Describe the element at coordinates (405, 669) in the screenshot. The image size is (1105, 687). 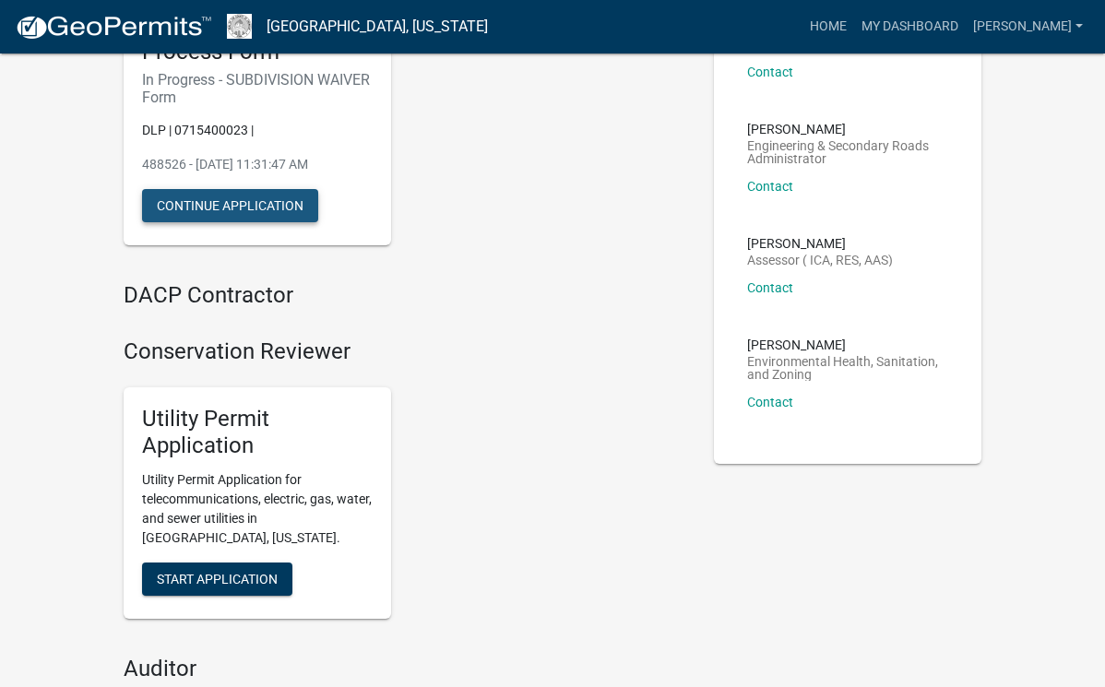
I see `h4: Auditor` at that location.